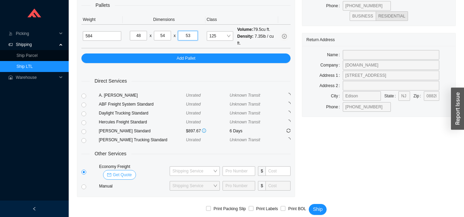  What do you see at coordinates (122, 175) in the screenshot?
I see `span: Get Quote` at bounding box center [122, 175].